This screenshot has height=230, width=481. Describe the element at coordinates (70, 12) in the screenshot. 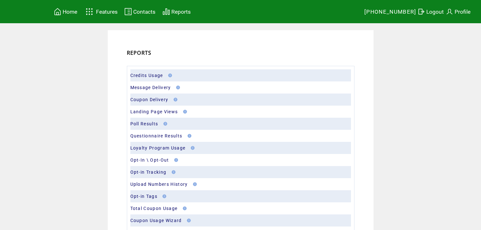

I see `span: Home` at that location.